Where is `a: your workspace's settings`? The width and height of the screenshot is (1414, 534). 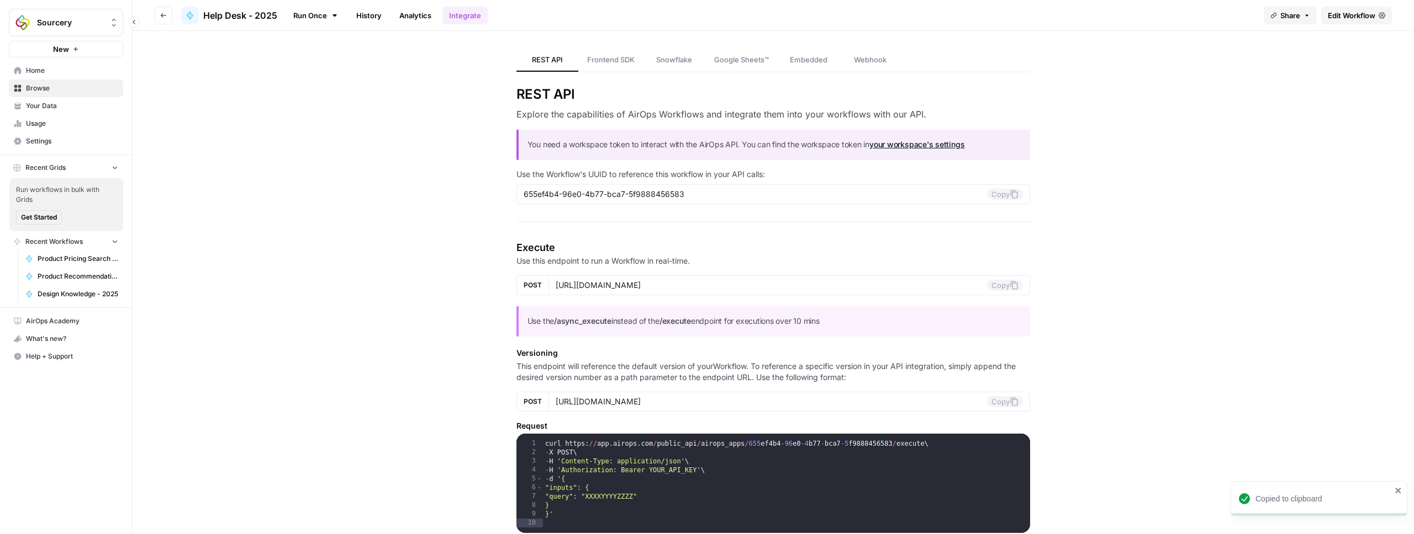 a: your workspace's settings is located at coordinates (917, 144).